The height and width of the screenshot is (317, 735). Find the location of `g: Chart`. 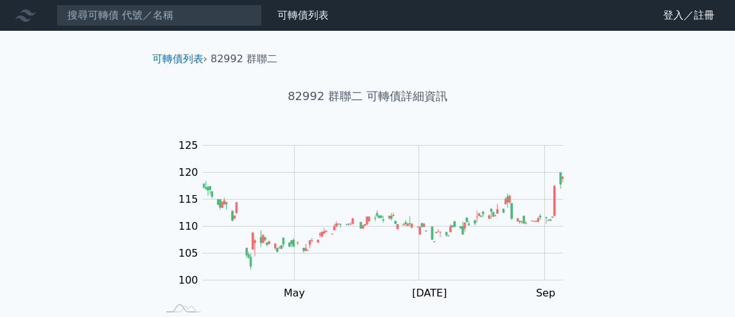

g: Chart is located at coordinates (377, 219).